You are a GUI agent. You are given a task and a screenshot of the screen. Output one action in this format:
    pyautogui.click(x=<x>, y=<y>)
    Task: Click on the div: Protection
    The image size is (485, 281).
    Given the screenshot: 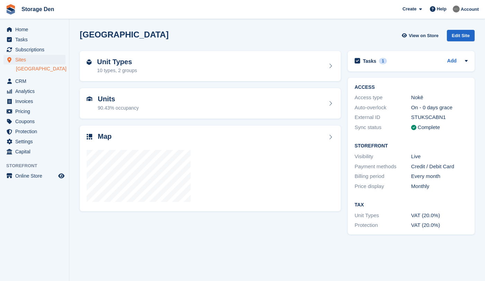 What is the action you would take?
    pyautogui.click(x=383, y=225)
    